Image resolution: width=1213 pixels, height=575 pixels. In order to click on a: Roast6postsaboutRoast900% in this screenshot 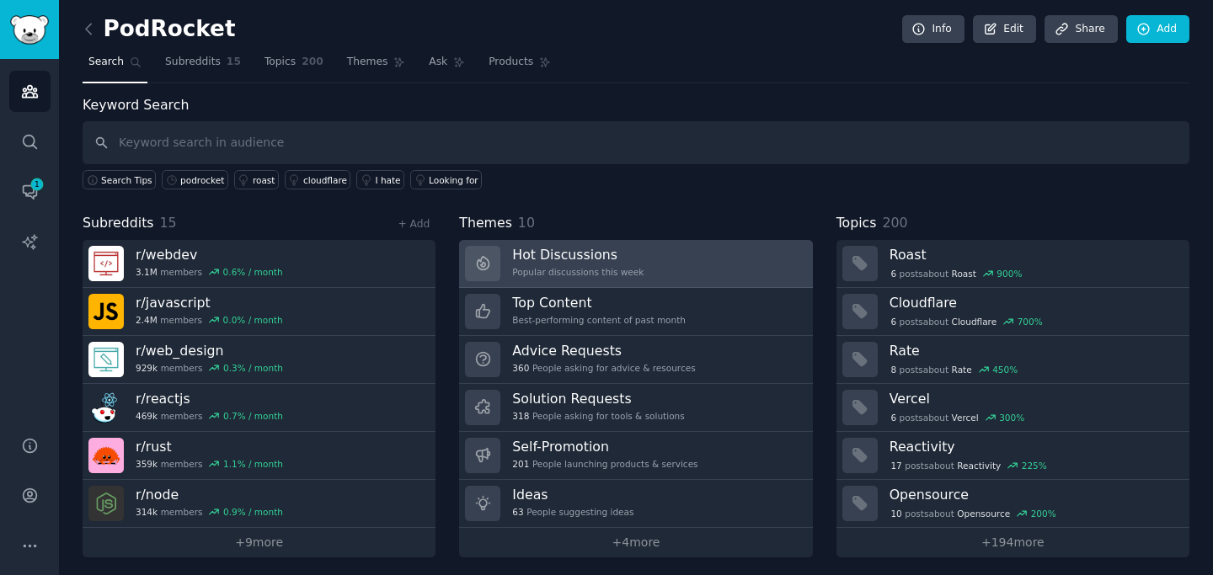, I will do `click(1013, 264)`.